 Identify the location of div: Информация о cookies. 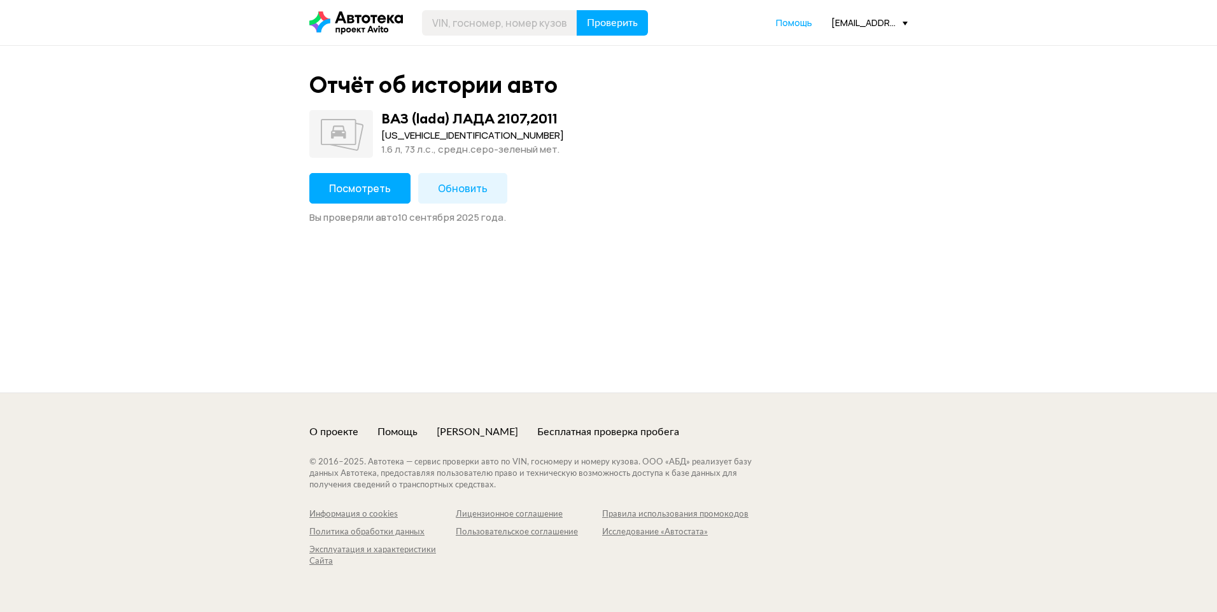
(383, 515).